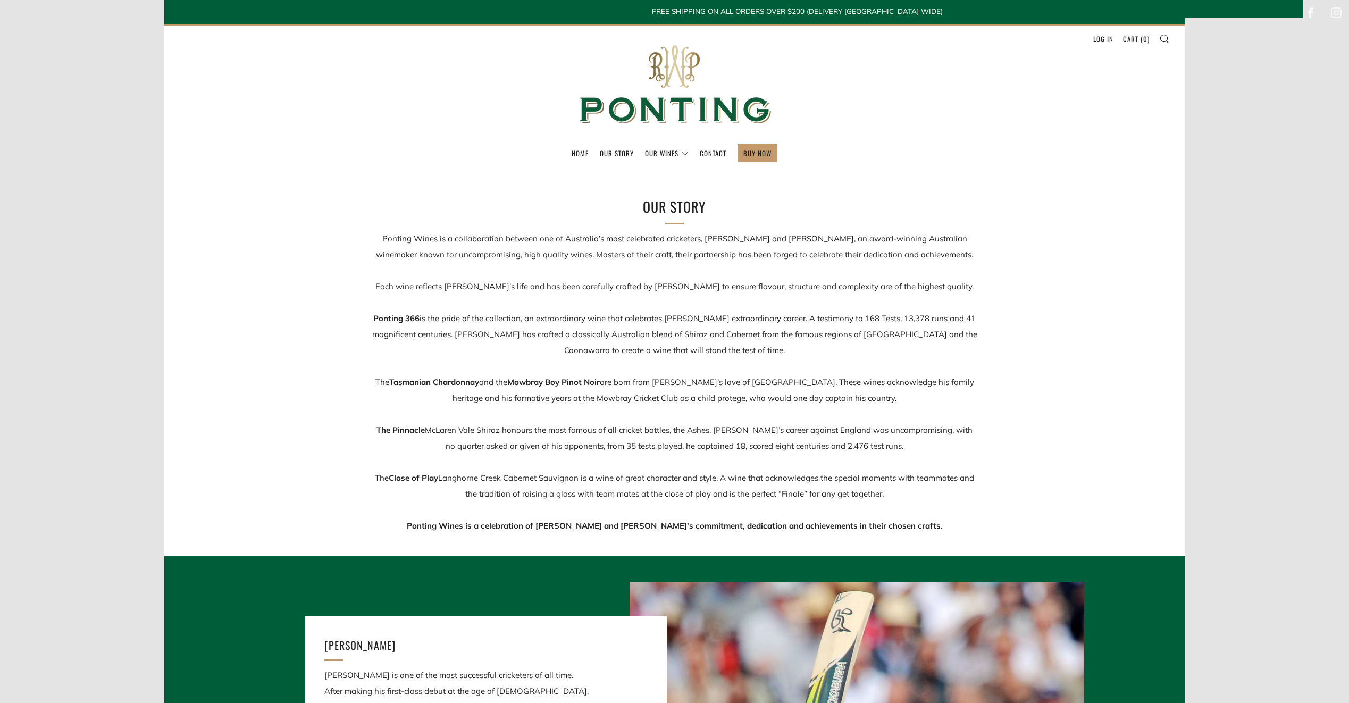  Describe the element at coordinates (675, 85) in the screenshot. I see `img: Ponting Wines` at that location.